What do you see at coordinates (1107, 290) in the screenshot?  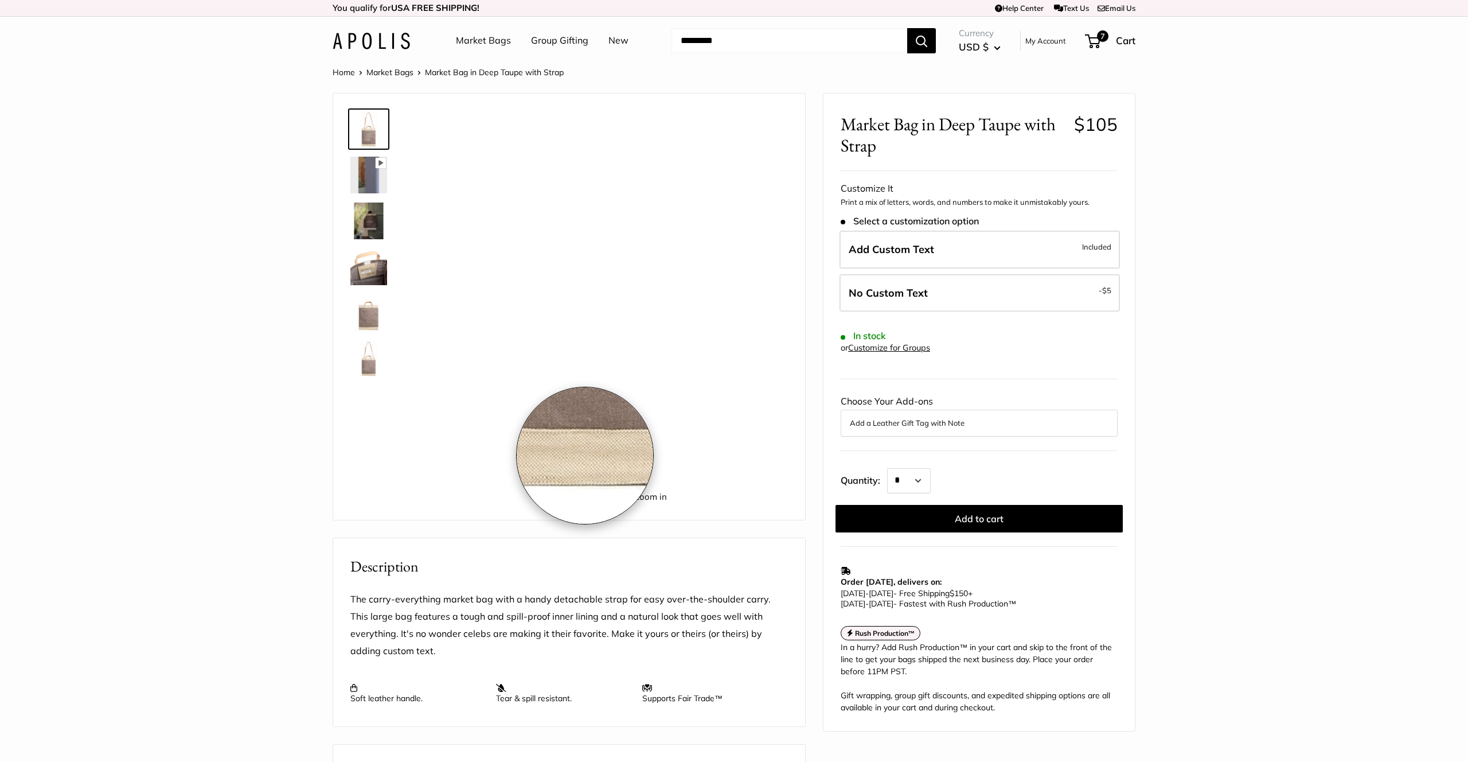 I see `span: $5` at bounding box center [1107, 290].